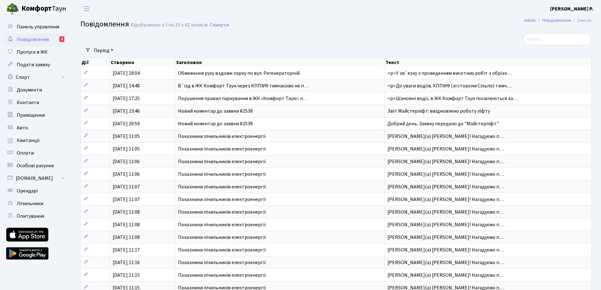 The image size is (601, 290). I want to click on a: Опитування, so click(35, 216).